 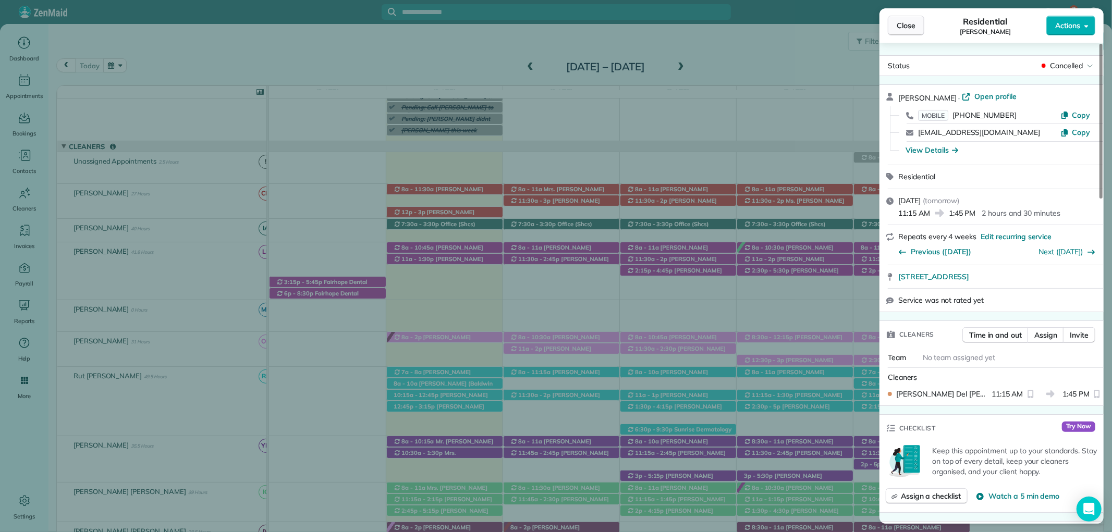 What do you see at coordinates (1021, 213) in the screenshot?
I see `p: 2 hours and 30 minutes` at bounding box center [1021, 213].